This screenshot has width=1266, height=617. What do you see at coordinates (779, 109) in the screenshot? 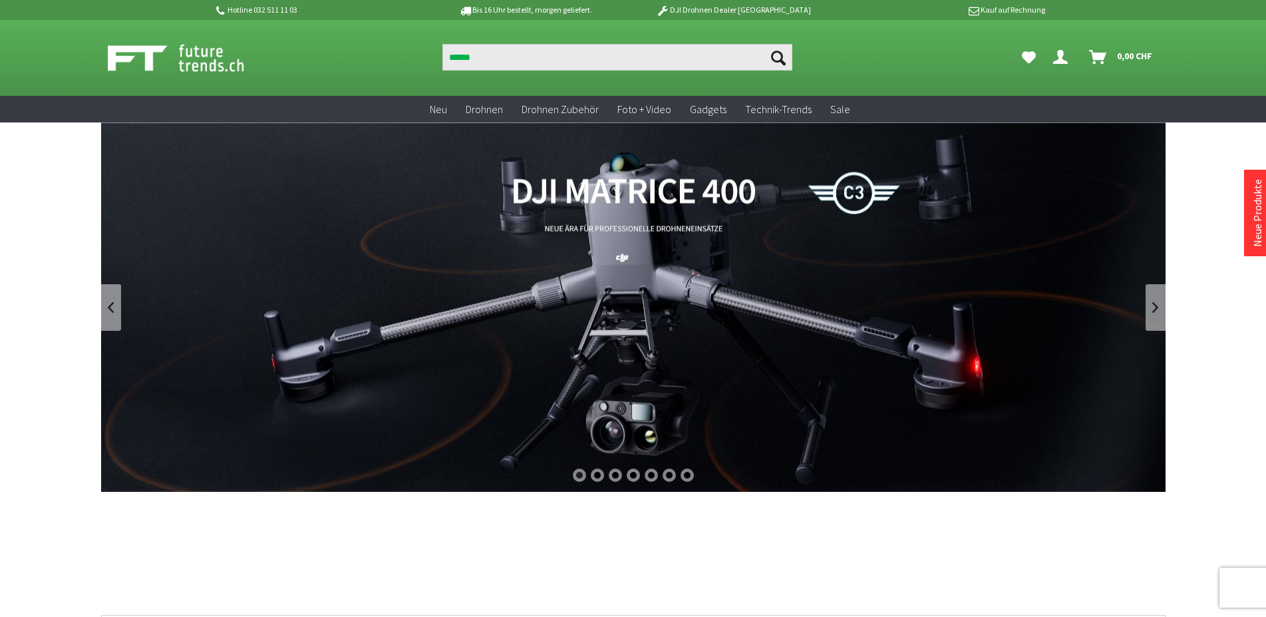
I see `a: Technik-Trends` at bounding box center [779, 109].